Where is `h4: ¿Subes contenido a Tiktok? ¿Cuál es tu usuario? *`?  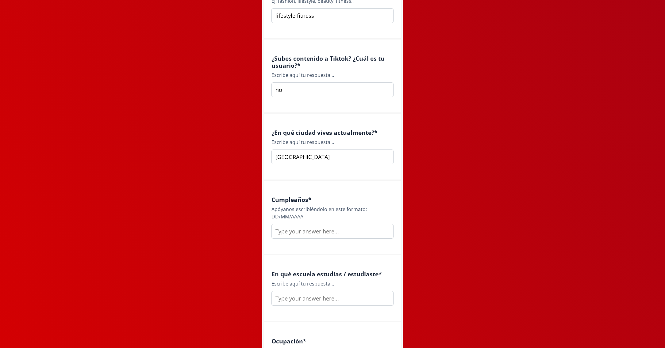
h4: ¿Subes contenido a Tiktok? ¿Cuál es tu usuario? * is located at coordinates (332, 62).